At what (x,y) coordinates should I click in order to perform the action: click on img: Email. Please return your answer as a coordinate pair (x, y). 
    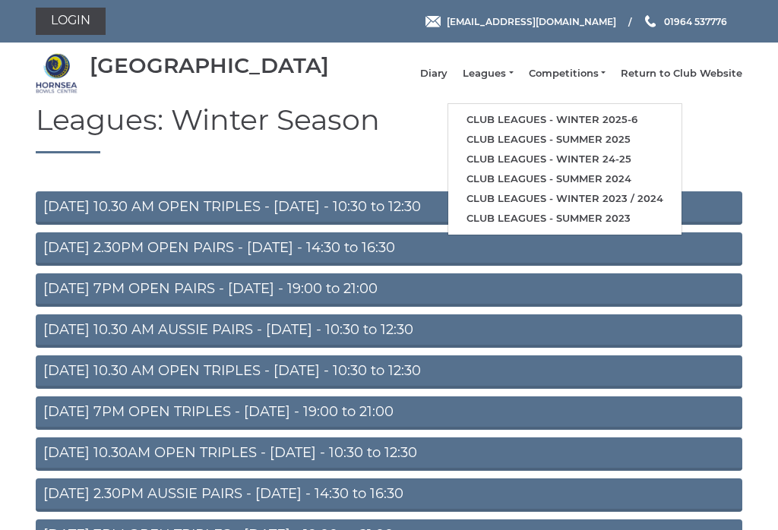
    Looking at the image, I should click on (433, 21).